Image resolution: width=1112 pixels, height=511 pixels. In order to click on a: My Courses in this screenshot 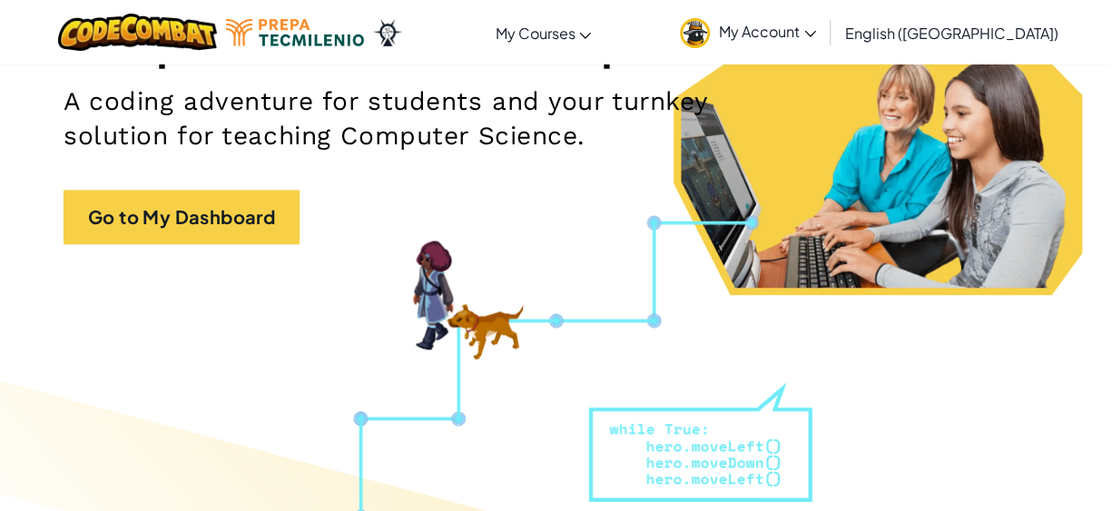, I will do `click(543, 33)`.